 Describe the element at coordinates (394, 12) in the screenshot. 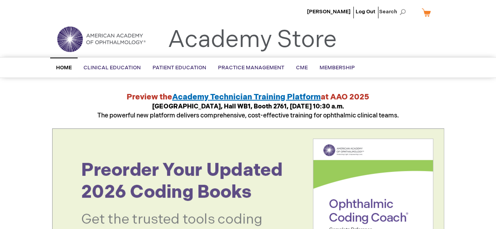

I see `span: Search` at that location.